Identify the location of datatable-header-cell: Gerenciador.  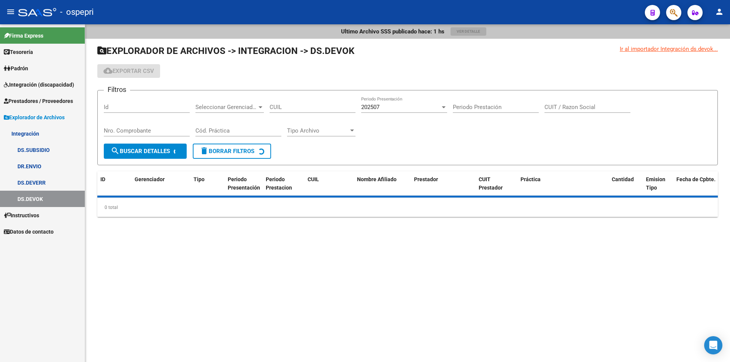
(161, 184).